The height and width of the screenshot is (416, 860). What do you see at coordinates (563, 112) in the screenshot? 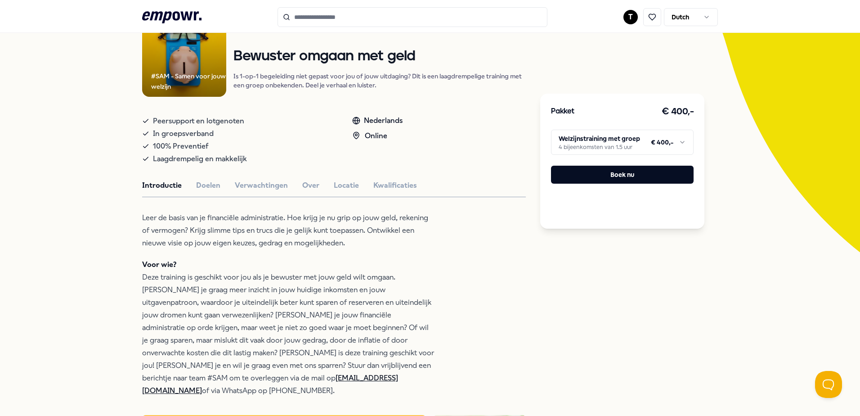
I see `h3: Pakket` at bounding box center [563, 112].